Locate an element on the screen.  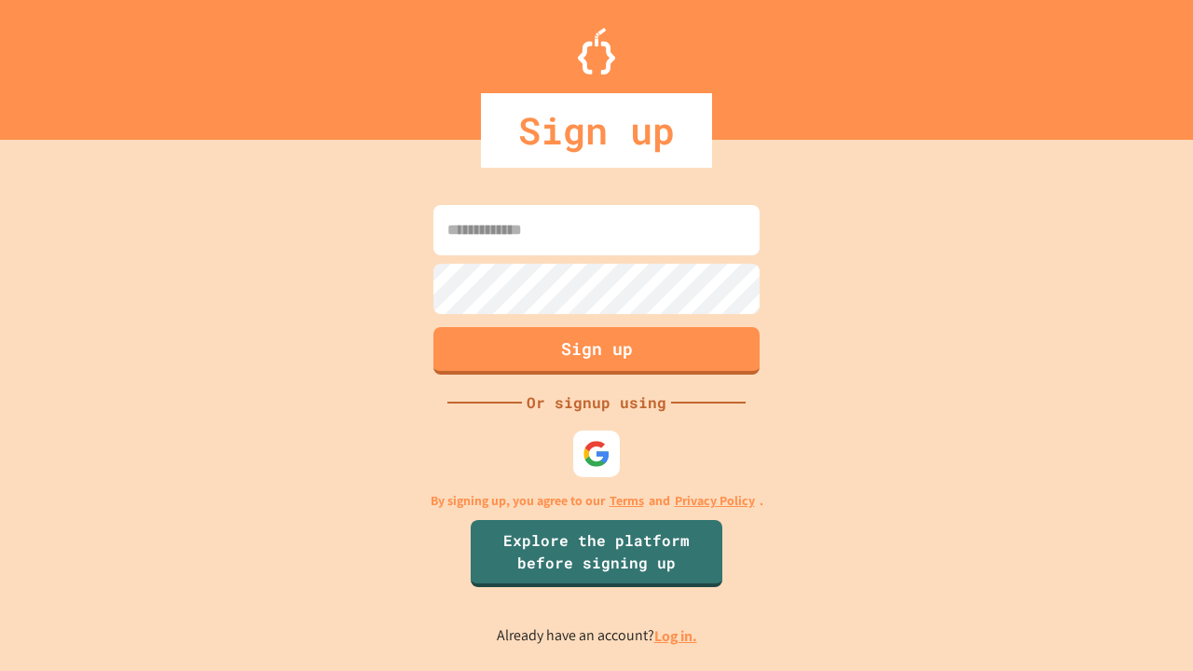
a: Terms is located at coordinates (626, 500).